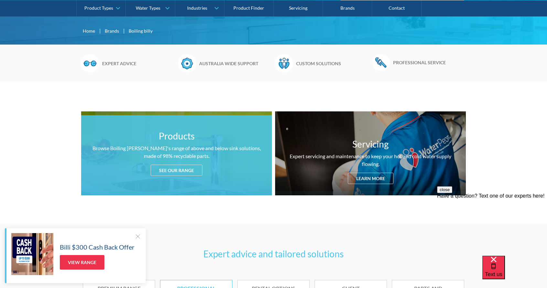 This screenshot has width=547, height=288. Describe the element at coordinates (32, 254) in the screenshot. I see `img: Billi $300 Cash Back Offer` at that location.